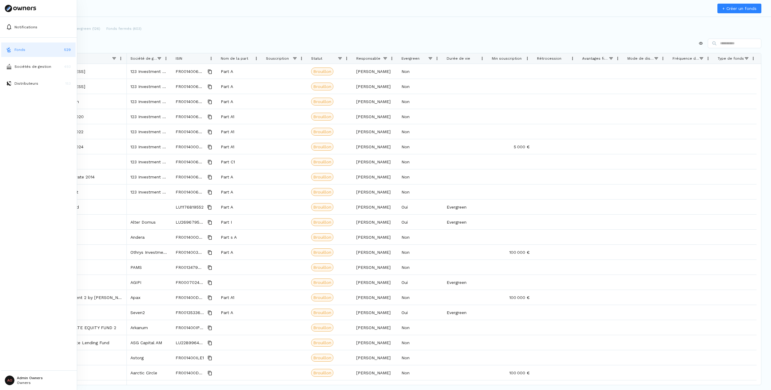  Describe the element at coordinates (149, 222) in the screenshot. I see `div: Alter Domus` at that location.